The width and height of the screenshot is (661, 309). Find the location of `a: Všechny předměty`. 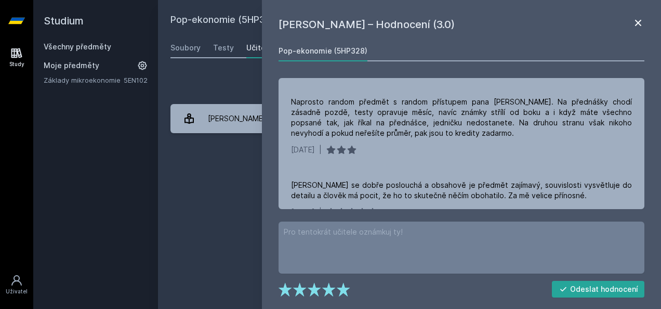

a: Všechny předměty is located at coordinates (77, 46).